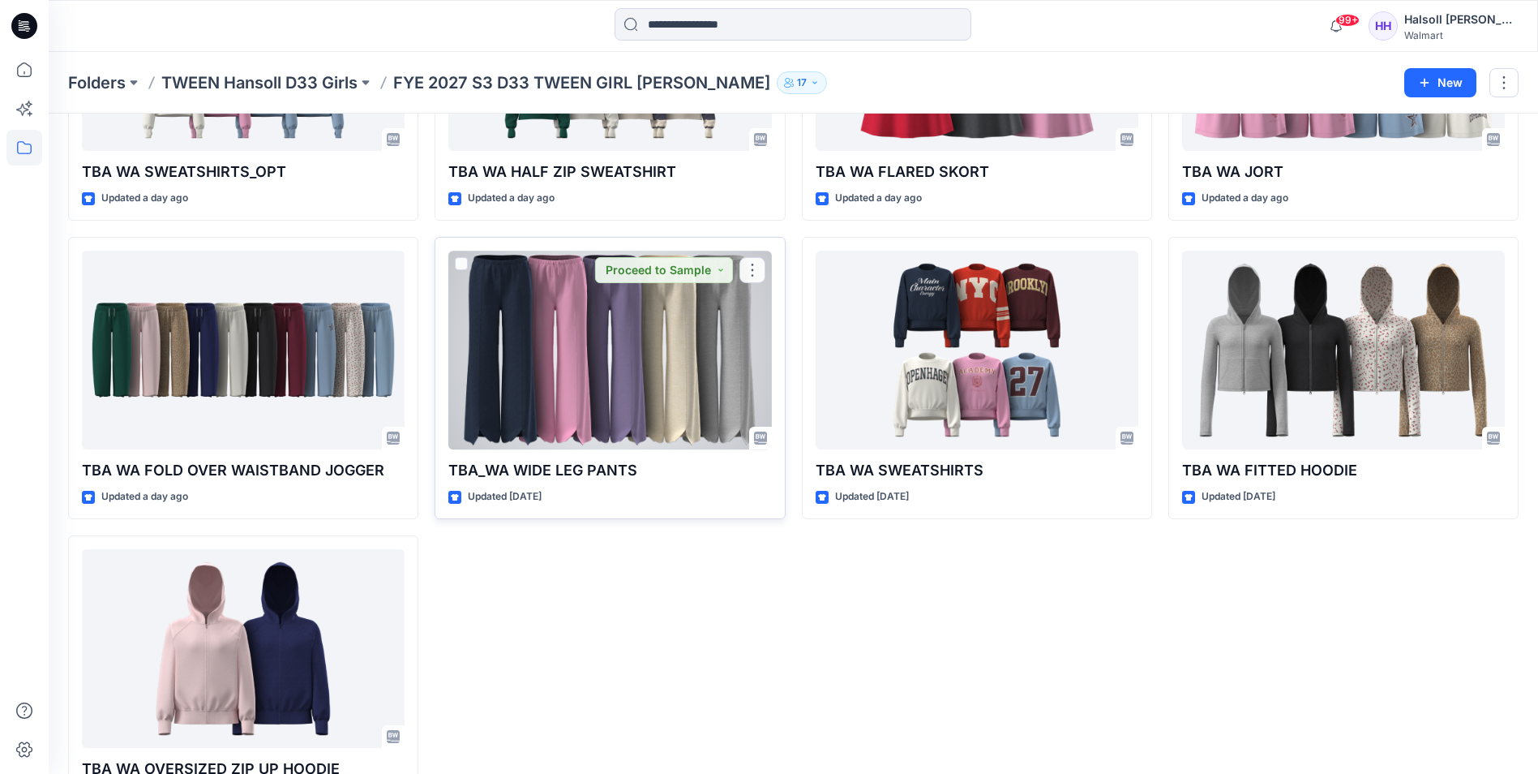 The height and width of the screenshot is (774, 1538). Describe the element at coordinates (977, 470) in the screenshot. I see `p: TBA WA SWEATSHIRTS` at that location.